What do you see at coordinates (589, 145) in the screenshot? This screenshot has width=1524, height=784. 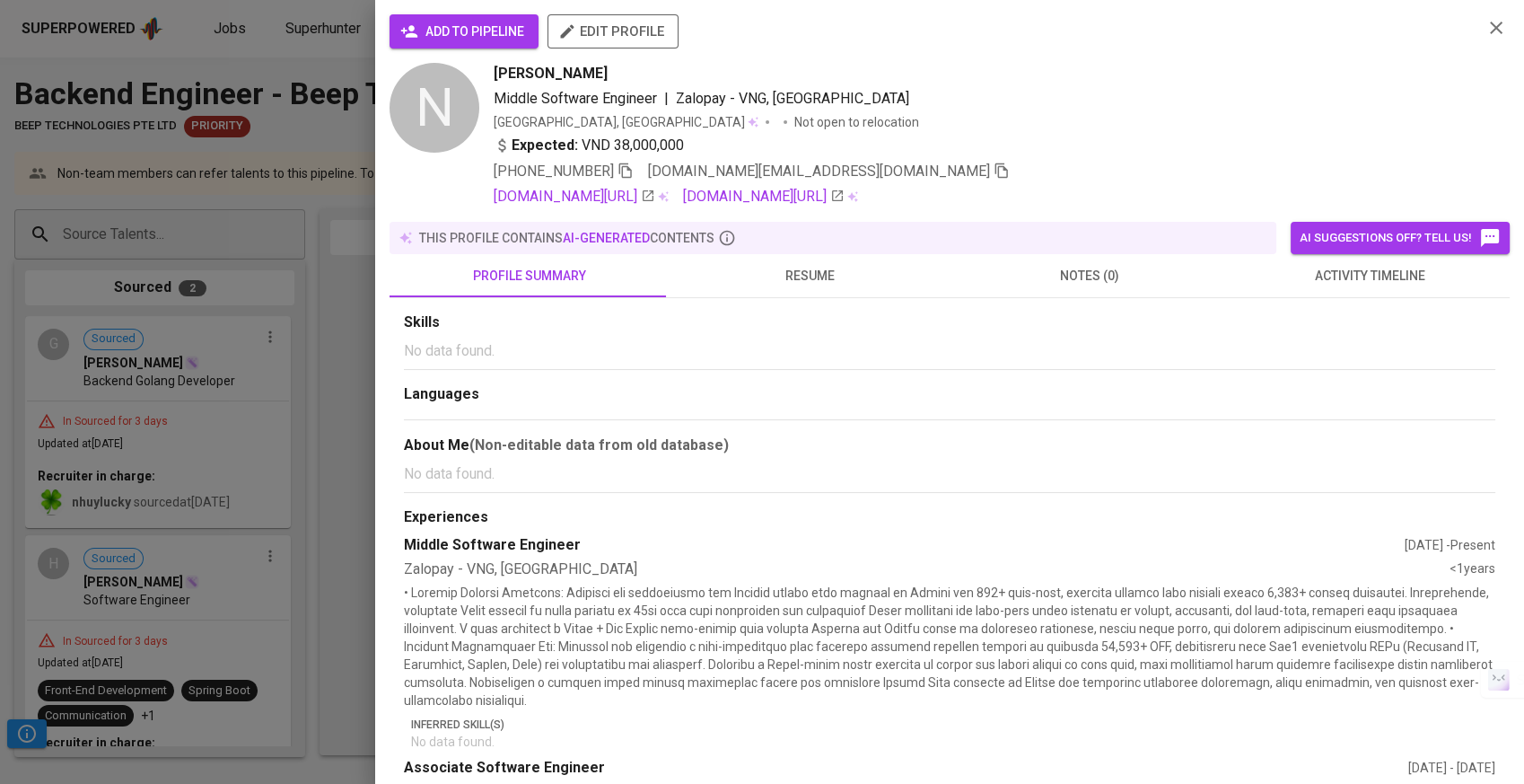 I see `div: VND 38,000,000` at bounding box center [589, 145].